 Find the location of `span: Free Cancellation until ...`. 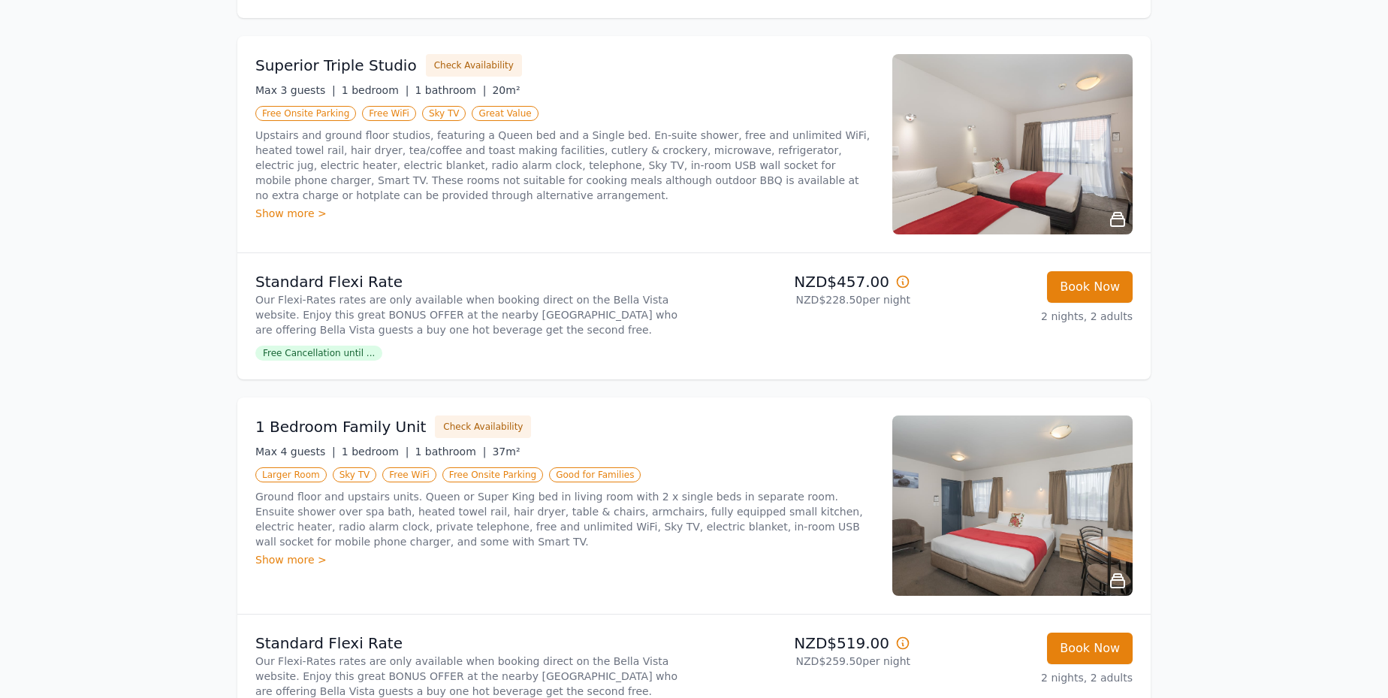

span: Free Cancellation until ... is located at coordinates (318, 353).